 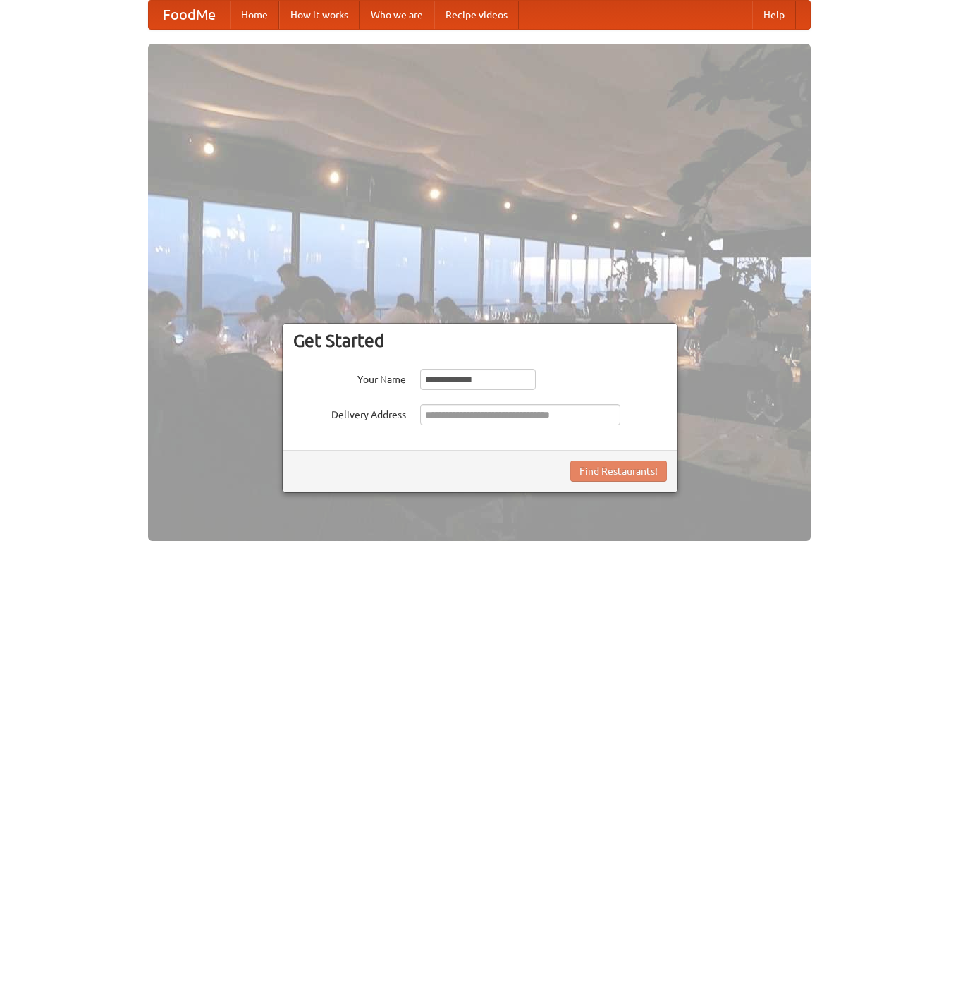 What do you see at coordinates (477, 15) in the screenshot?
I see `a: Recipe videos` at bounding box center [477, 15].